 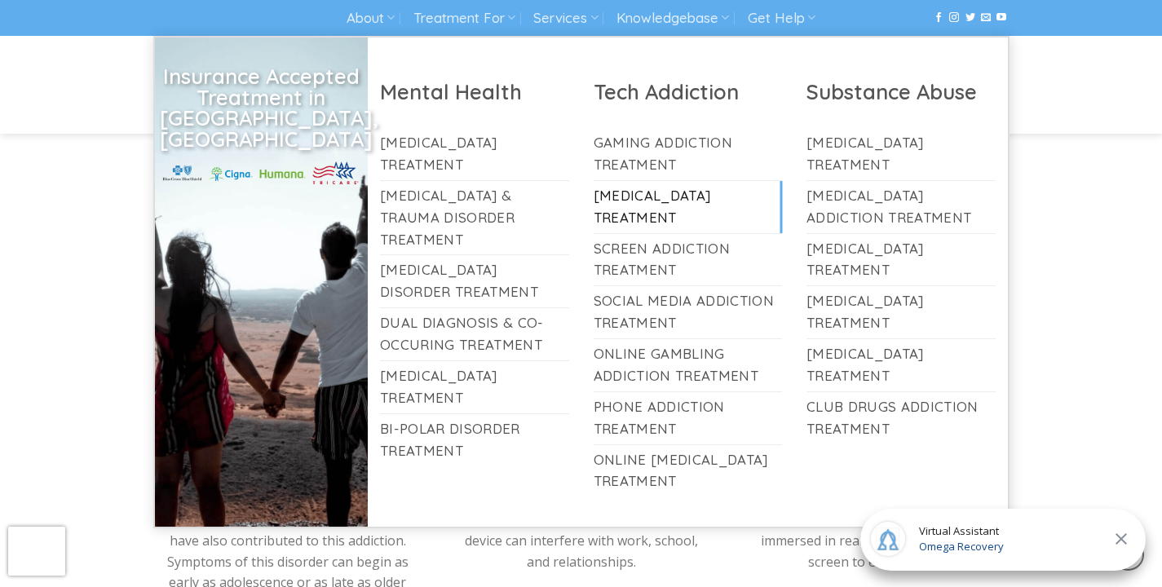 I want to click on a: Dual Diagnosis & Co-Occuring Treatment, so click(x=474, y=334).